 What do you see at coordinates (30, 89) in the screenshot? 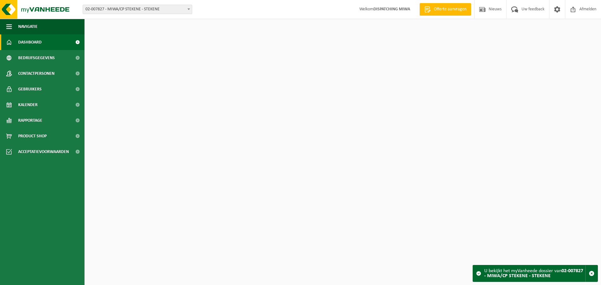
I see `span: Gebruikers` at bounding box center [30, 89].